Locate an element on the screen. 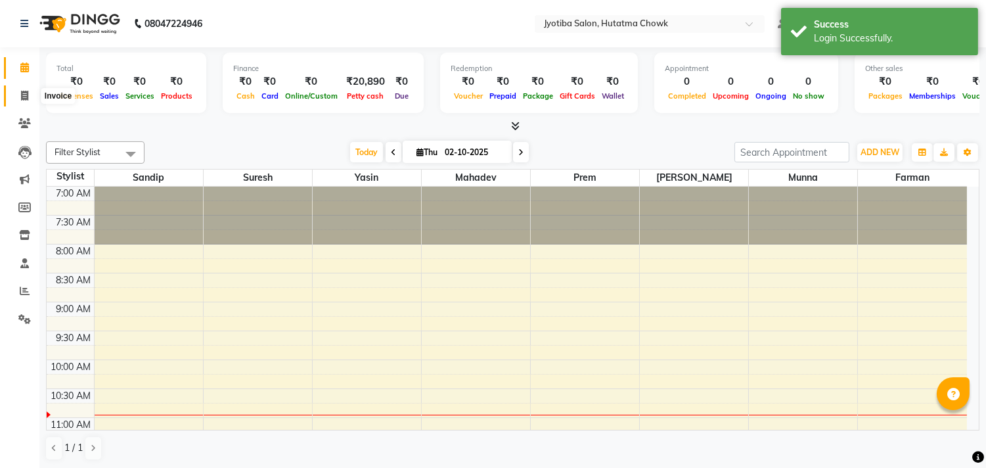 Image resolution: width=986 pixels, height=468 pixels. input: 2025-10-02 is located at coordinates (474, 152).